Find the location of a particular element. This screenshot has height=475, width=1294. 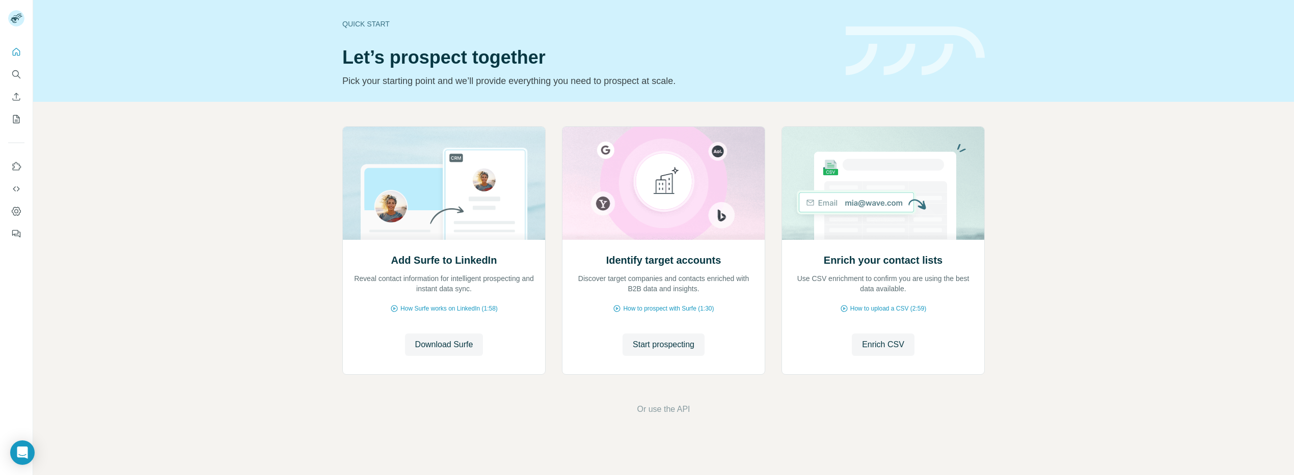

img: Enrich your contact lists is located at coordinates (883, 183).